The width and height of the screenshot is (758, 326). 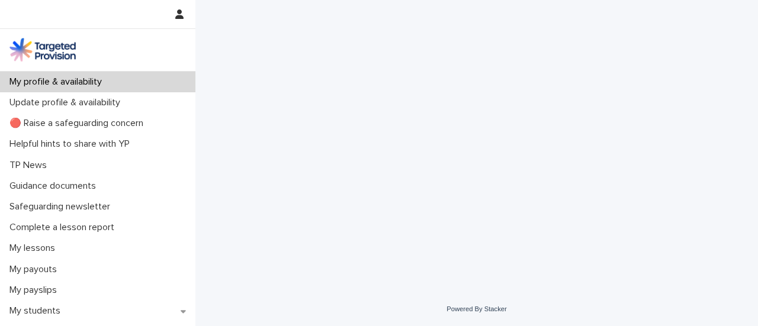 What do you see at coordinates (43, 50) in the screenshot?
I see `img: M5nRWzHhSzIhMunXDL62` at bounding box center [43, 50].